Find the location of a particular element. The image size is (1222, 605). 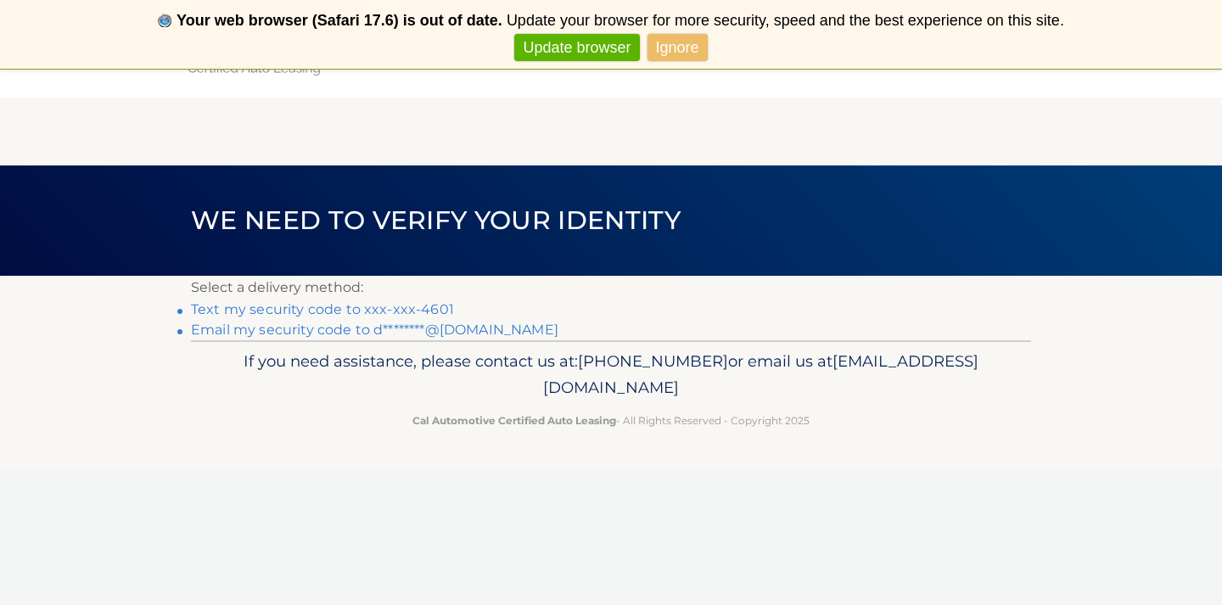

p: Select a delivery method: is located at coordinates (611, 288).